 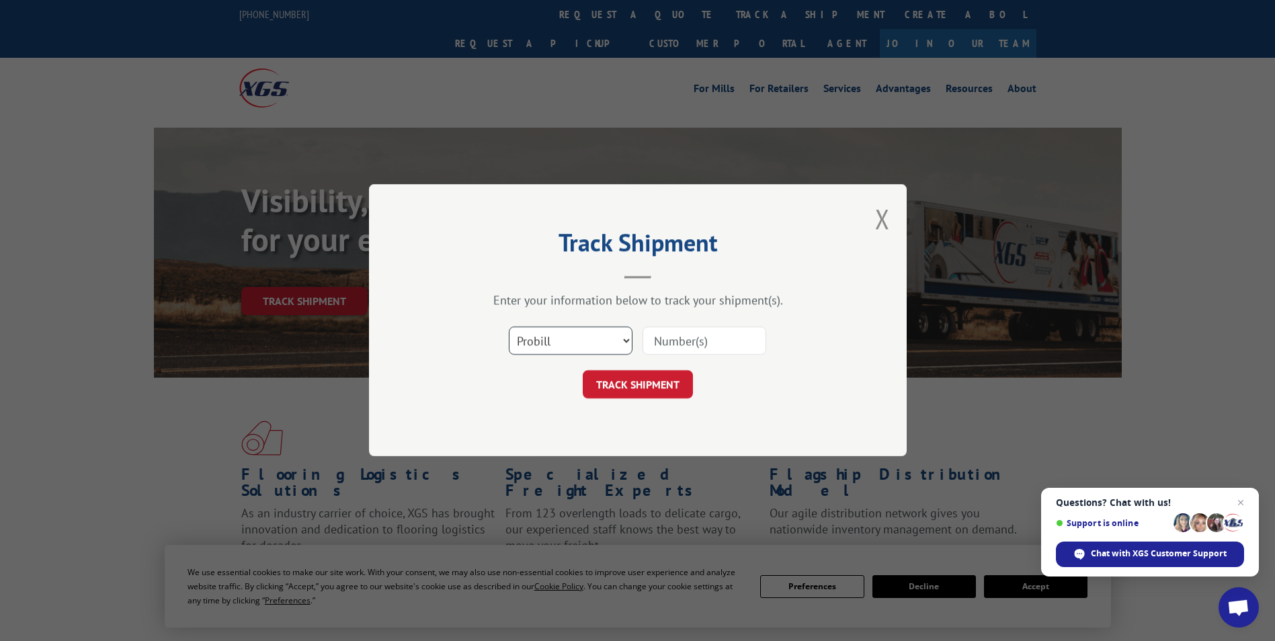 I want to click on button: Close modal, so click(x=883, y=219).